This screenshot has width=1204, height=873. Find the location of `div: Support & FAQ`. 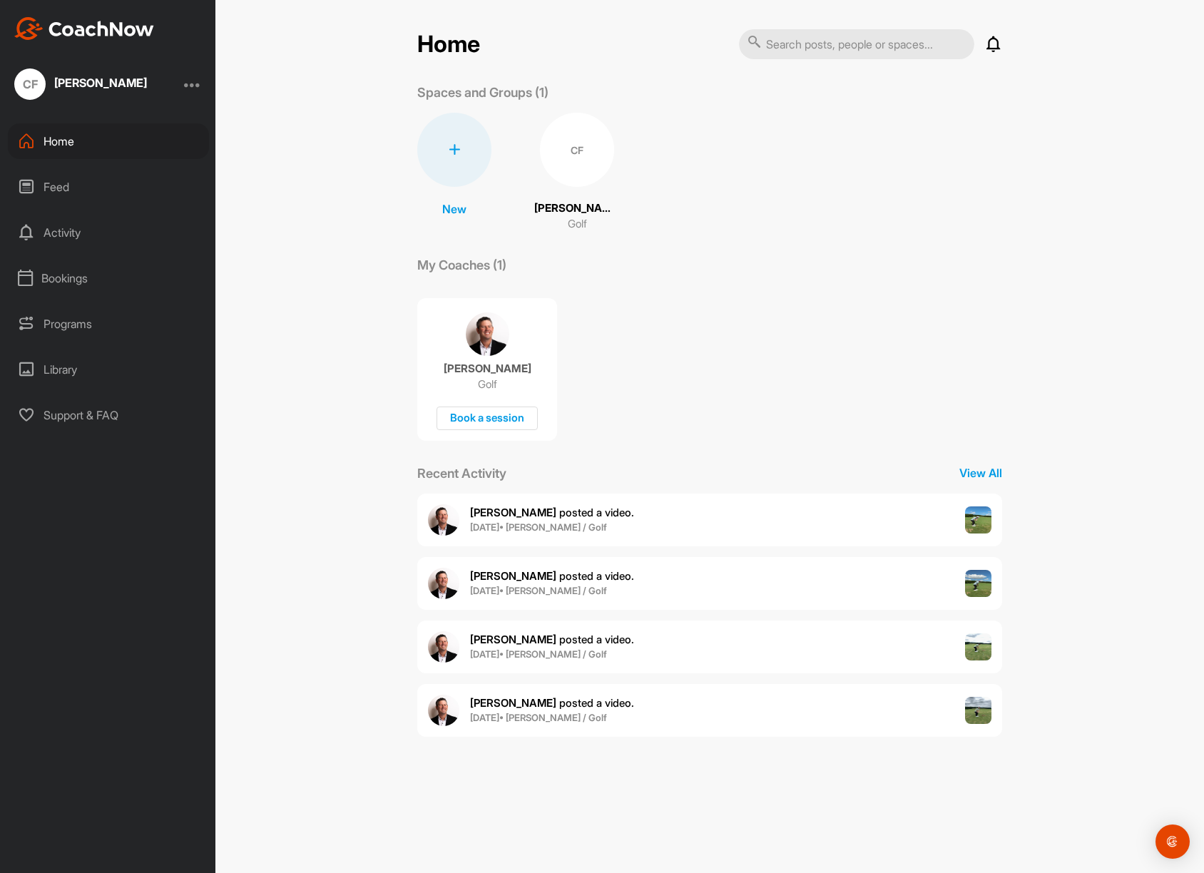

div: Support & FAQ is located at coordinates (108, 415).